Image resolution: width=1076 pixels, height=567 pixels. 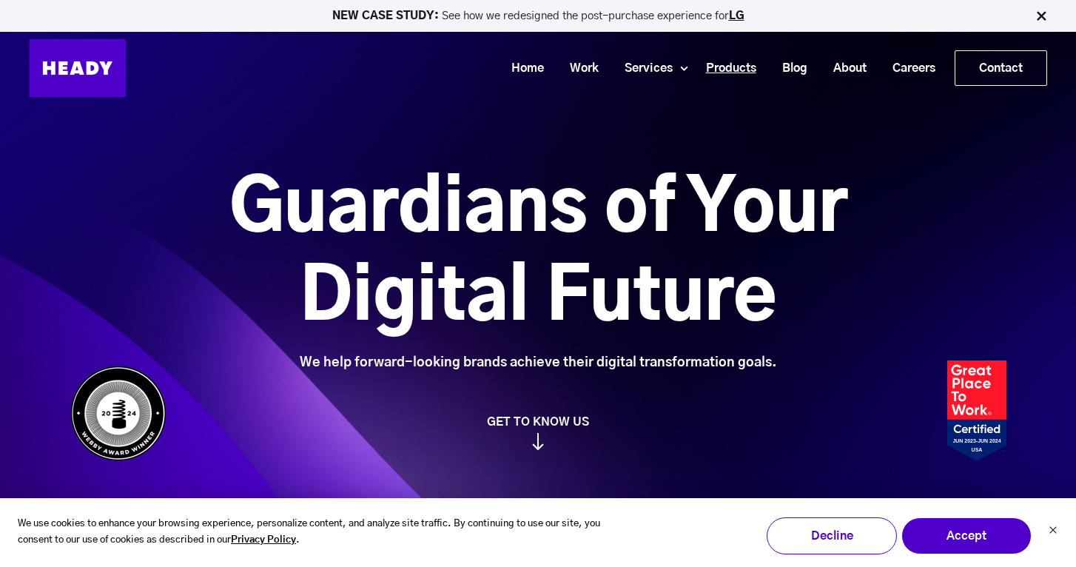 What do you see at coordinates (725, 68) in the screenshot?
I see `a: Products` at bounding box center [725, 68].